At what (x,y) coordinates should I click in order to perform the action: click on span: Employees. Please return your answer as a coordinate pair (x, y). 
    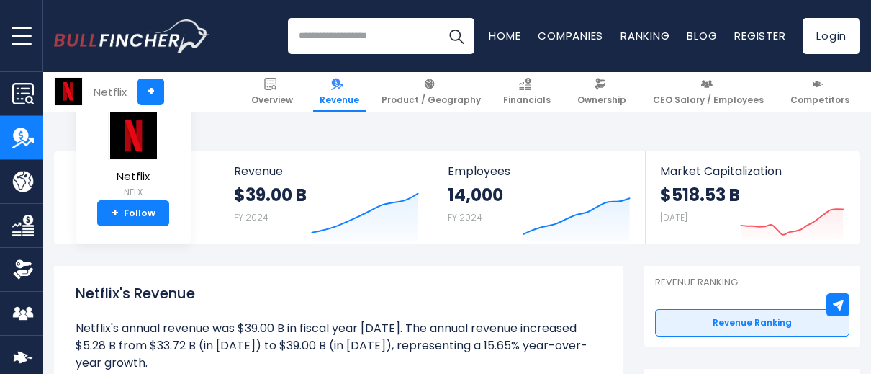
    Looking at the image, I should click on (539, 171).